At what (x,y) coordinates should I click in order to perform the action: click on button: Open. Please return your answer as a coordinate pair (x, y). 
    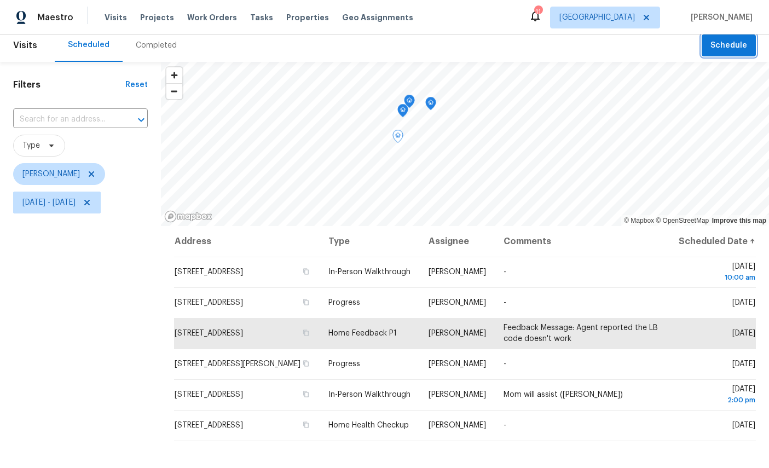
    Looking at the image, I should click on (141, 120).